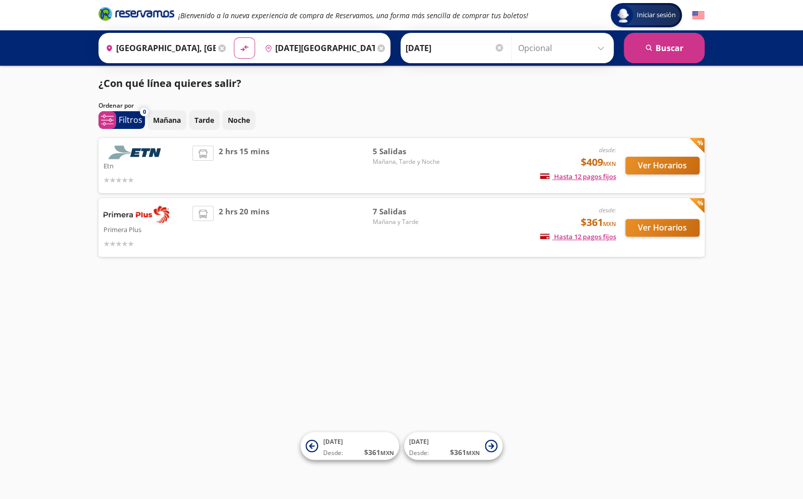  What do you see at coordinates (167, 120) in the screenshot?
I see `button: Mañana` at bounding box center [167, 120].